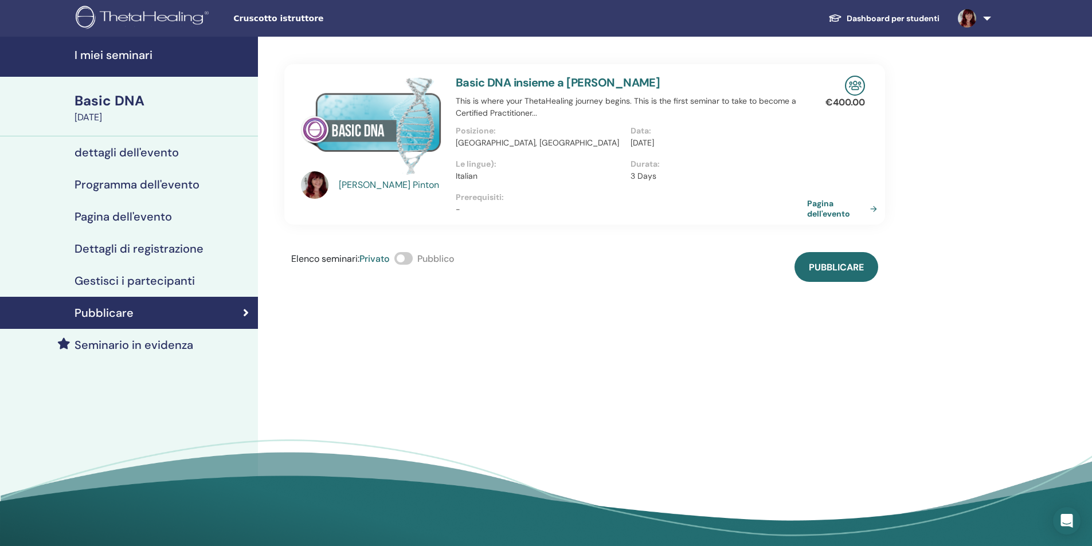 The image size is (1092, 546). I want to click on div: Basic DNA, so click(163, 101).